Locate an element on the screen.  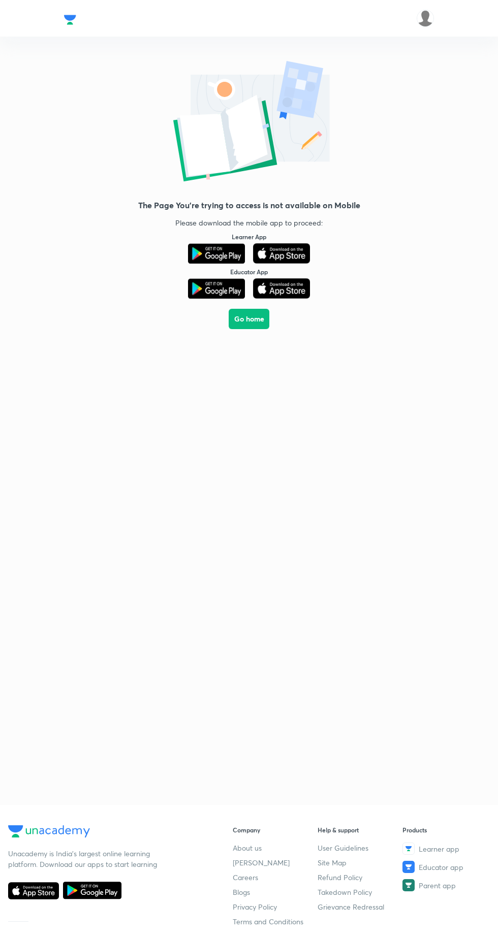
p: Unacademy is India’s largest online learning platform. Download our apps to start learning is located at coordinates (84, 859).